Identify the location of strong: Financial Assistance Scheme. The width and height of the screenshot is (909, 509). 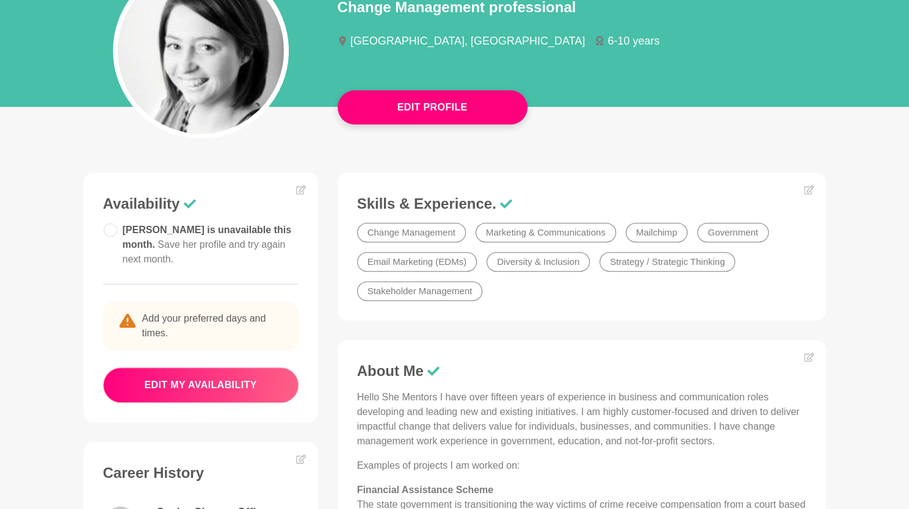
(425, 490).